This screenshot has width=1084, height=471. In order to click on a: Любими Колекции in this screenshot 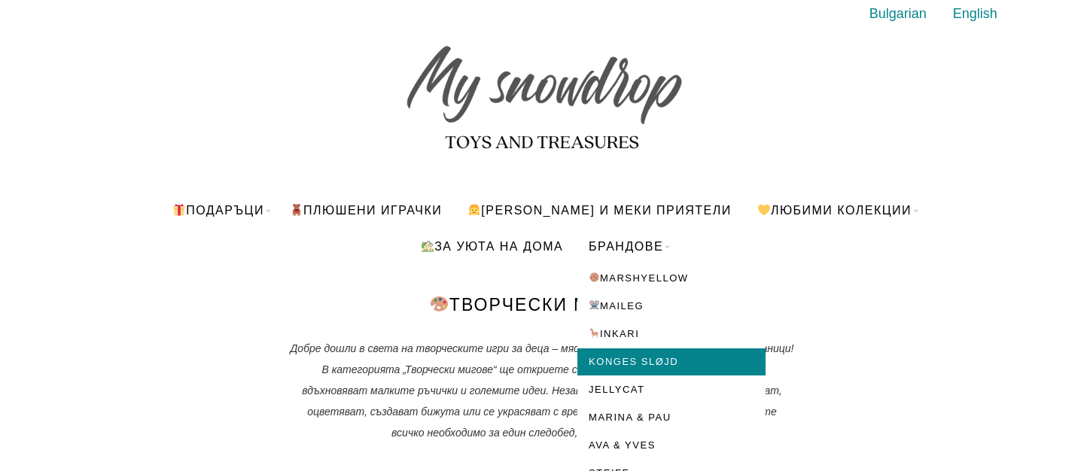, I will do `click(834, 210)`.